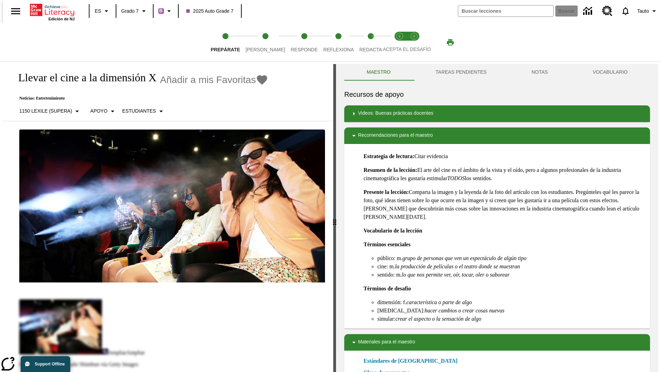 The height and width of the screenshot is (372, 661). What do you see at coordinates (588, 11) in the screenshot?
I see `a: Centro de información` at bounding box center [588, 11].